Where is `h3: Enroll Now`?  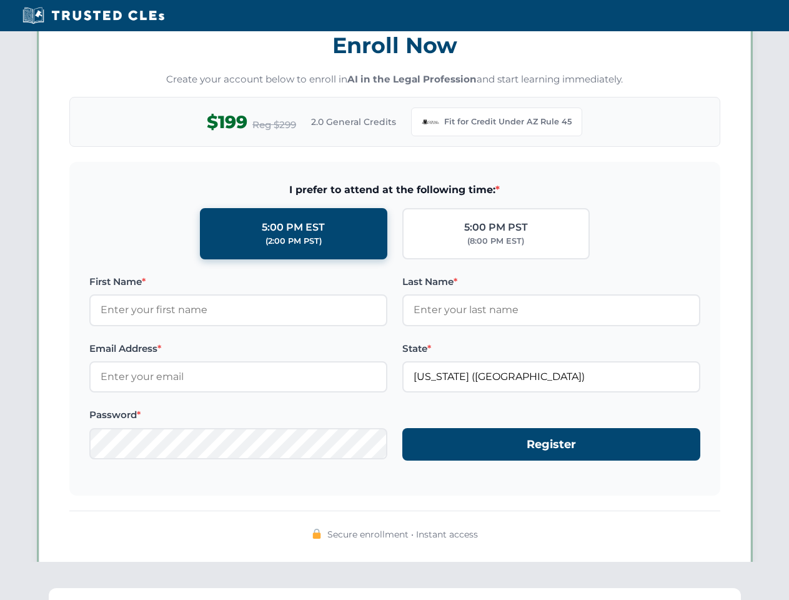
h3: Enroll Now is located at coordinates (395, 45).